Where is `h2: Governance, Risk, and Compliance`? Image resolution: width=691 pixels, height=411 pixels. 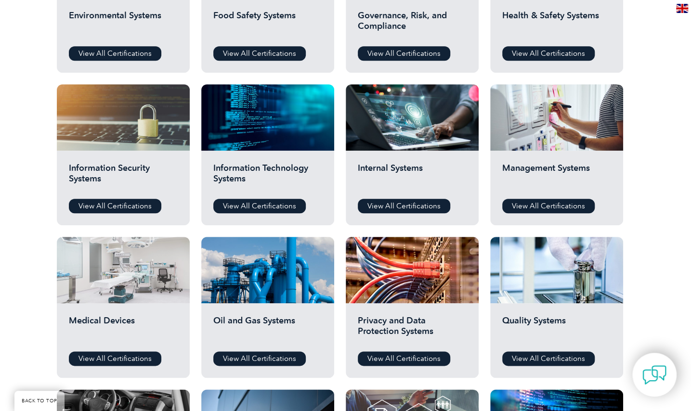
h2: Governance, Risk, and Compliance is located at coordinates (412, 25).